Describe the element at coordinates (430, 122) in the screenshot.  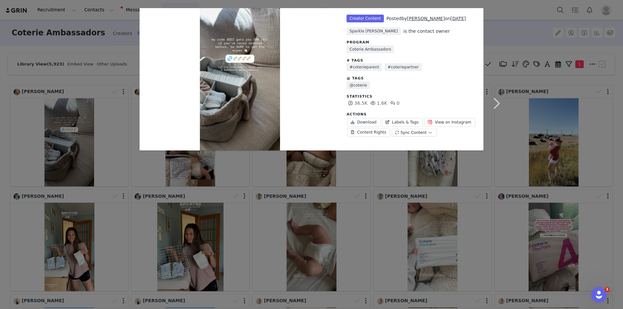
I see `img: instagram.svg` at that location.